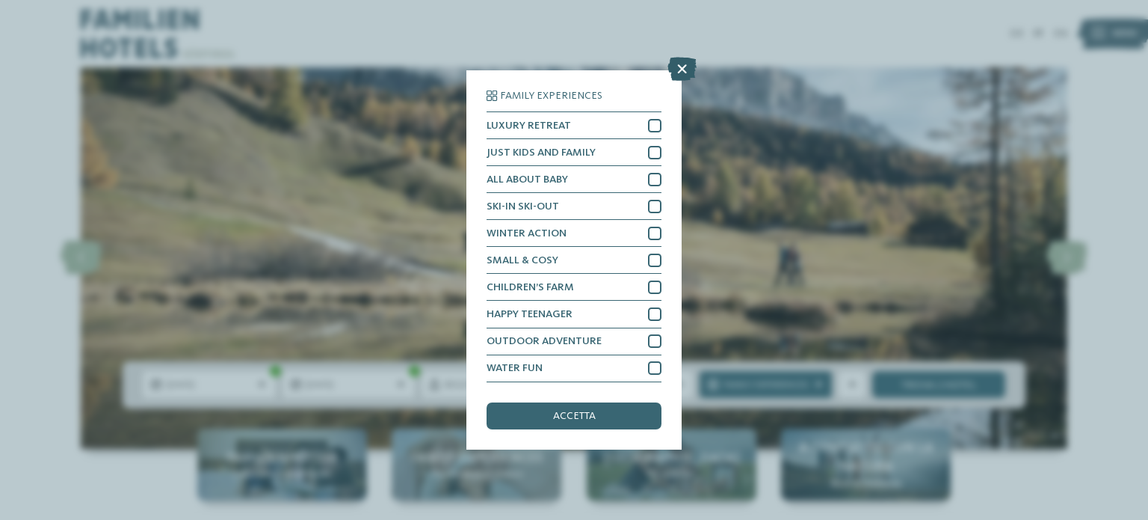  I want to click on span: Family Experiences, so click(551, 96).